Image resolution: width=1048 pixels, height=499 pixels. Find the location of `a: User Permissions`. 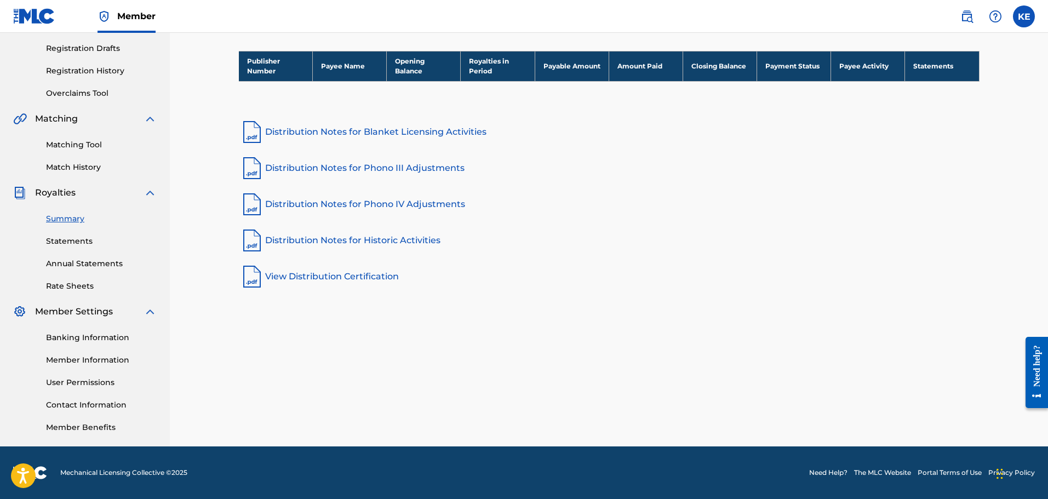

a: User Permissions is located at coordinates (101, 383).